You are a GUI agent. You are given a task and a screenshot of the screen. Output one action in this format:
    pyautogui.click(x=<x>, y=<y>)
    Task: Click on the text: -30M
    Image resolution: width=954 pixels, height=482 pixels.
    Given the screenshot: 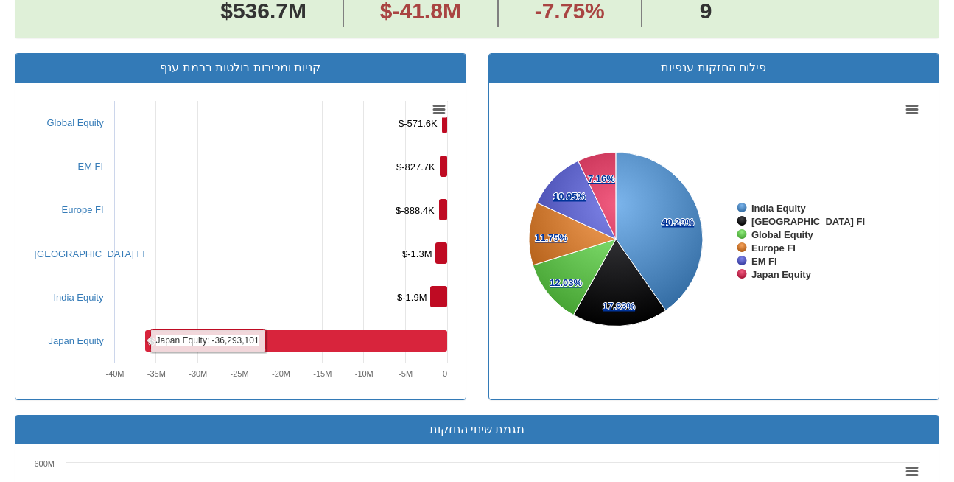 What is the action you would take?
    pyautogui.click(x=197, y=373)
    